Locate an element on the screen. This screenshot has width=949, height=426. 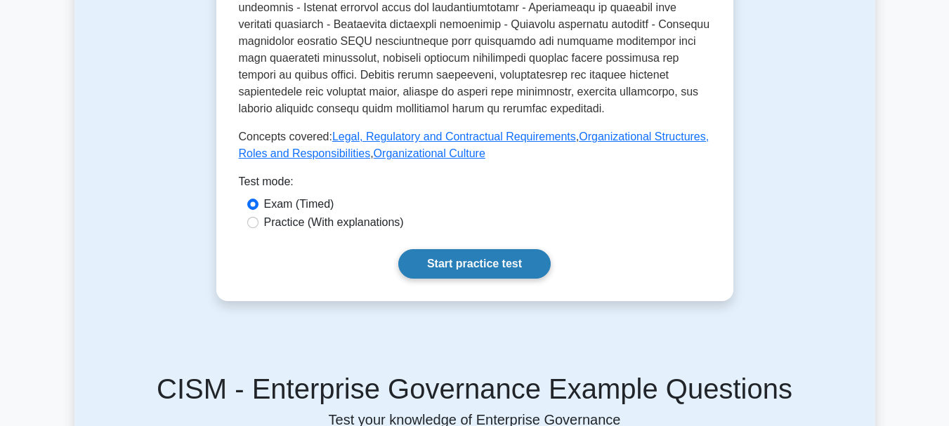
a: Start practice test is located at coordinates (474, 264).